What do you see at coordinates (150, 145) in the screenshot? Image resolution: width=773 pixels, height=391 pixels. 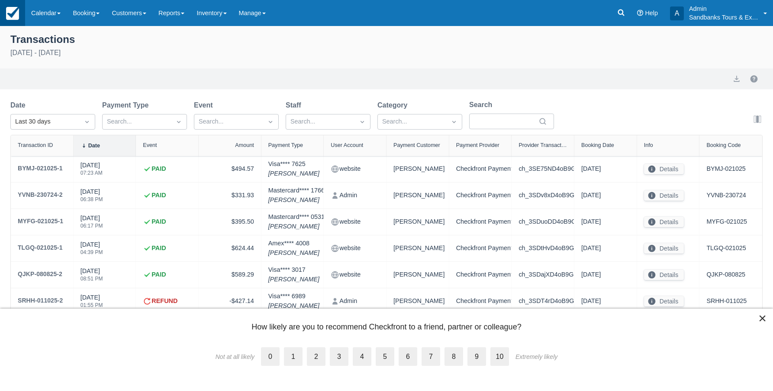 I see `div: Event` at bounding box center [150, 145].